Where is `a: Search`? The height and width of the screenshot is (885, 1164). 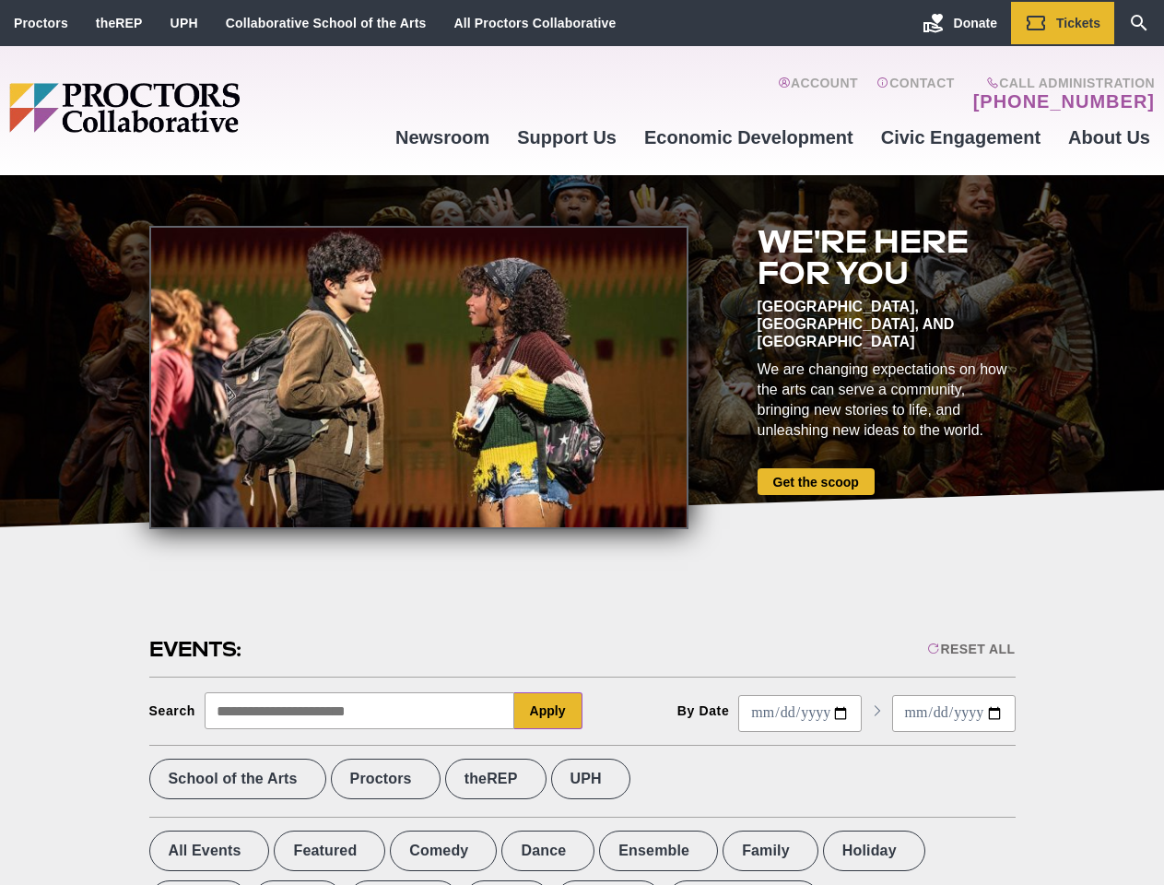
a: Search is located at coordinates (1139, 23).